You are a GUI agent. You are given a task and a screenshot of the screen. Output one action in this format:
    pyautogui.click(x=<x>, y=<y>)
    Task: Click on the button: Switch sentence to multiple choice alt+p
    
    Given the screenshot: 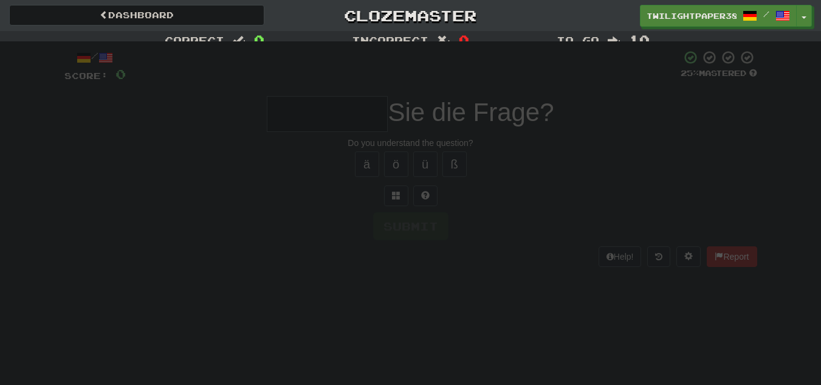 What is the action you would take?
    pyautogui.click(x=396, y=196)
    